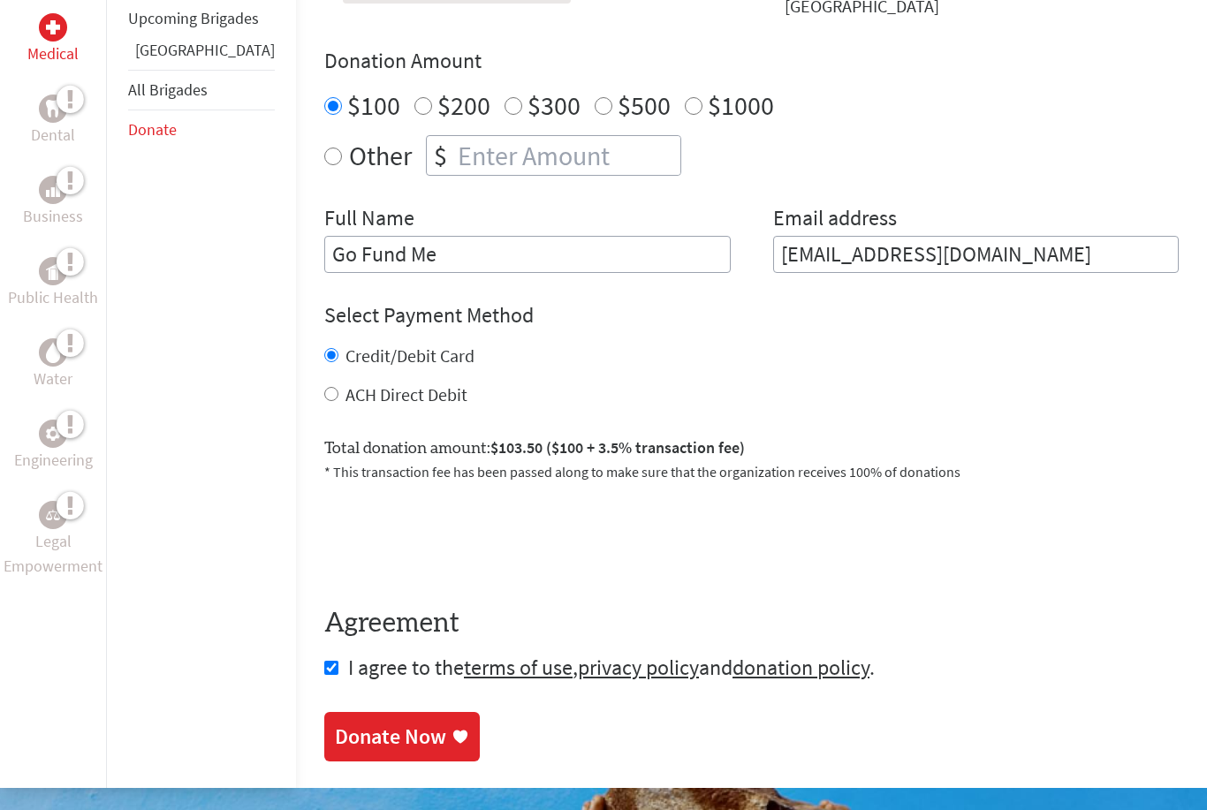 The width and height of the screenshot is (1207, 810). What do you see at coordinates (751, 624) in the screenshot?
I see `h4: Agreement` at bounding box center [751, 624].